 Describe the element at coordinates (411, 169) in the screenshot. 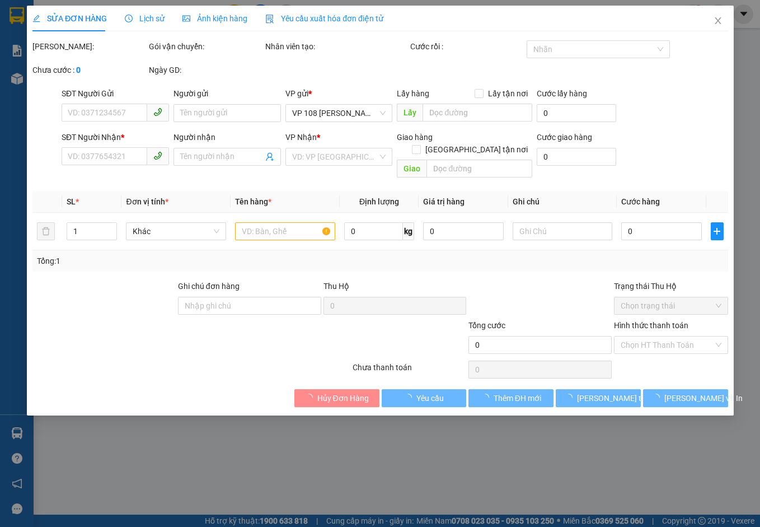

I see `span: Giao` at that location.